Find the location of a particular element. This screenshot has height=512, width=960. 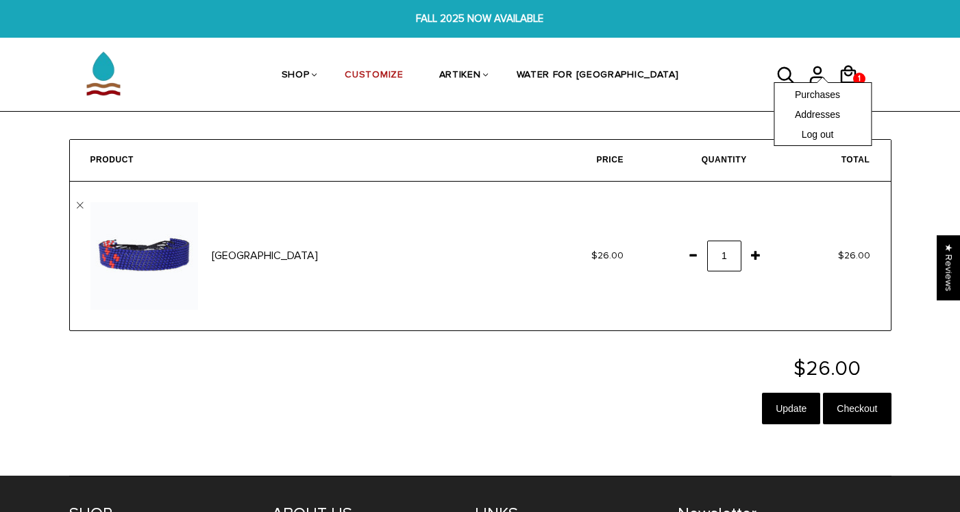

span: FALL 2025 NOW AVAILABLE is located at coordinates (480, 19).